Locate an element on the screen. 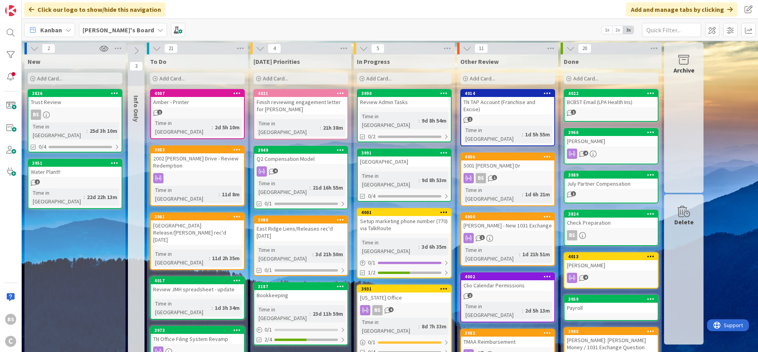  div: Clio Calendar Permissions is located at coordinates (508, 286).